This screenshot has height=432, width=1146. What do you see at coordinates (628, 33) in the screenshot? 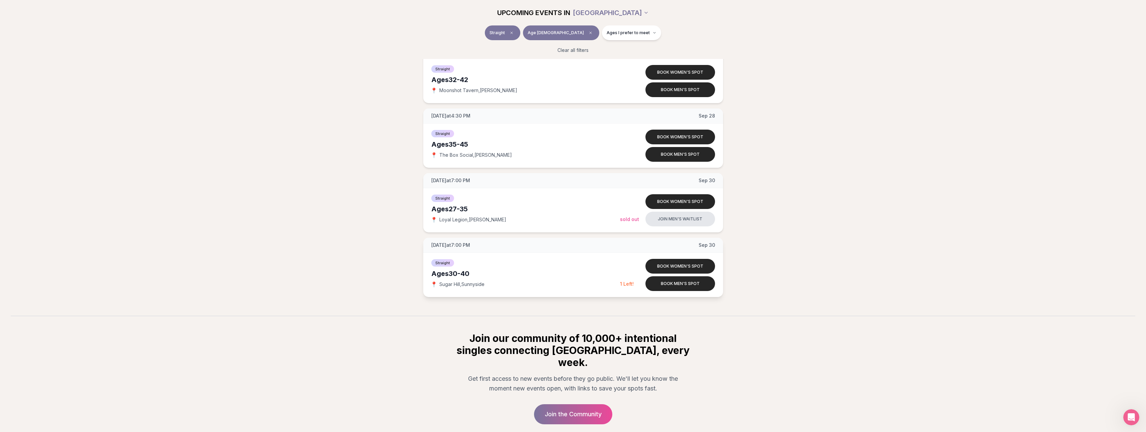
I see `span: Ages I prefer to meet` at bounding box center [628, 33].